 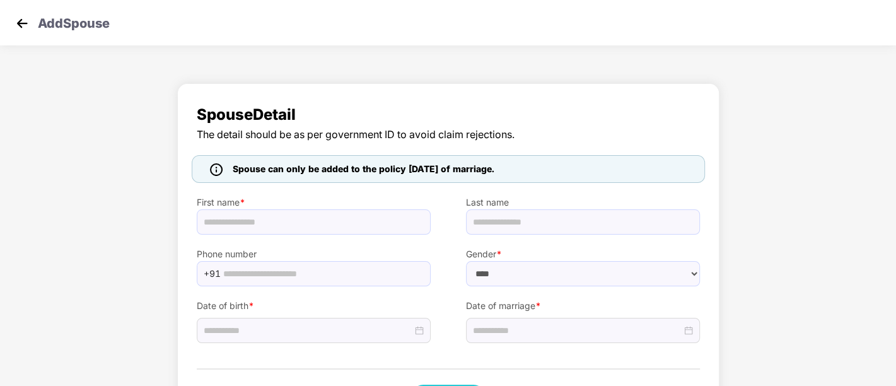 What do you see at coordinates (448, 115) in the screenshot?
I see `span: Spouse Detail` at bounding box center [448, 115].